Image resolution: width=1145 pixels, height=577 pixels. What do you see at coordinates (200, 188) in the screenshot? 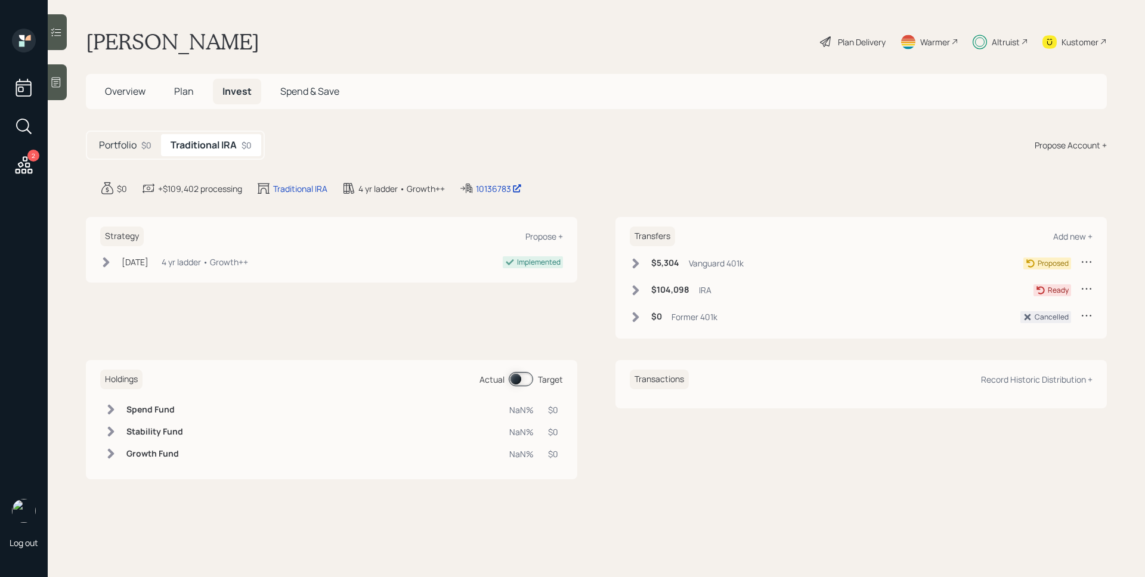
I see `div: +$109,402 processing` at bounding box center [200, 188].